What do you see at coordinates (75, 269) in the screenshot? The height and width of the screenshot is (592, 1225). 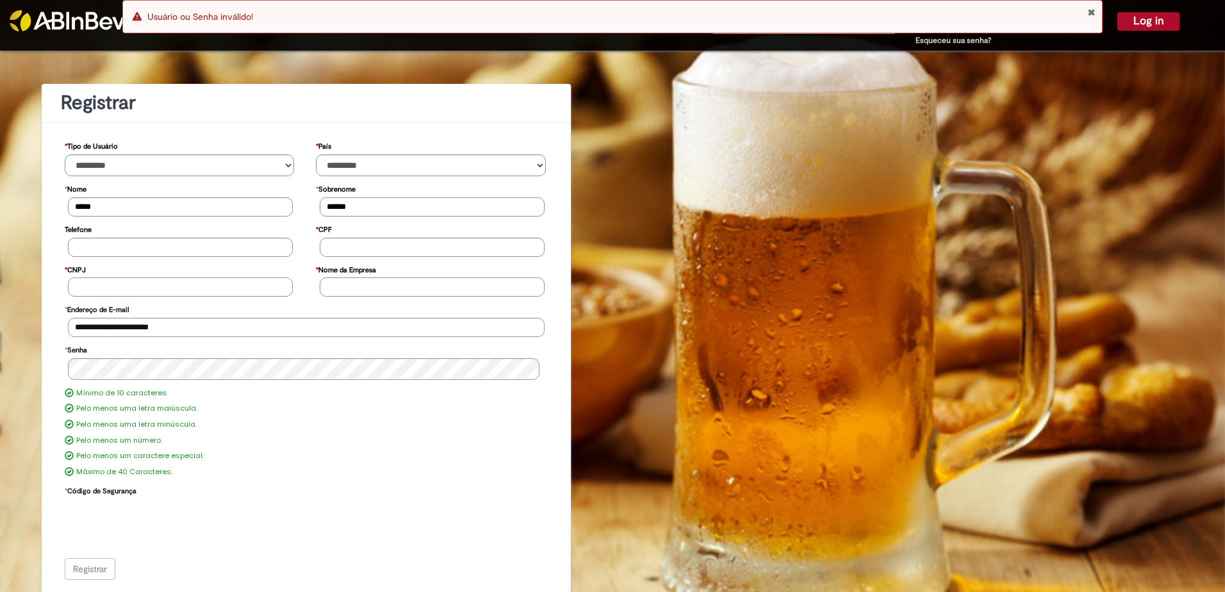 I see `label: CNPJ` at bounding box center [75, 269].